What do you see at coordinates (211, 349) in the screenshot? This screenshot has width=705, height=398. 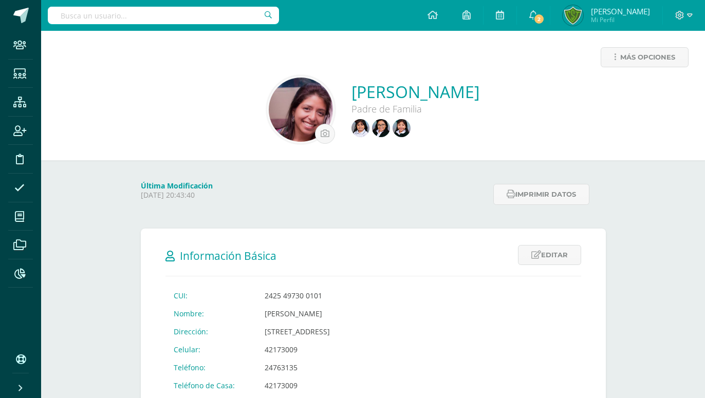 I see `td: Celular:` at bounding box center [211, 349].